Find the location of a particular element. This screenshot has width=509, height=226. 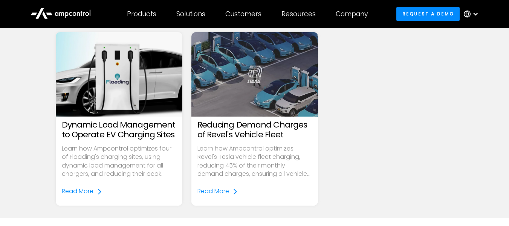

div: Customers is located at coordinates (243, 14).